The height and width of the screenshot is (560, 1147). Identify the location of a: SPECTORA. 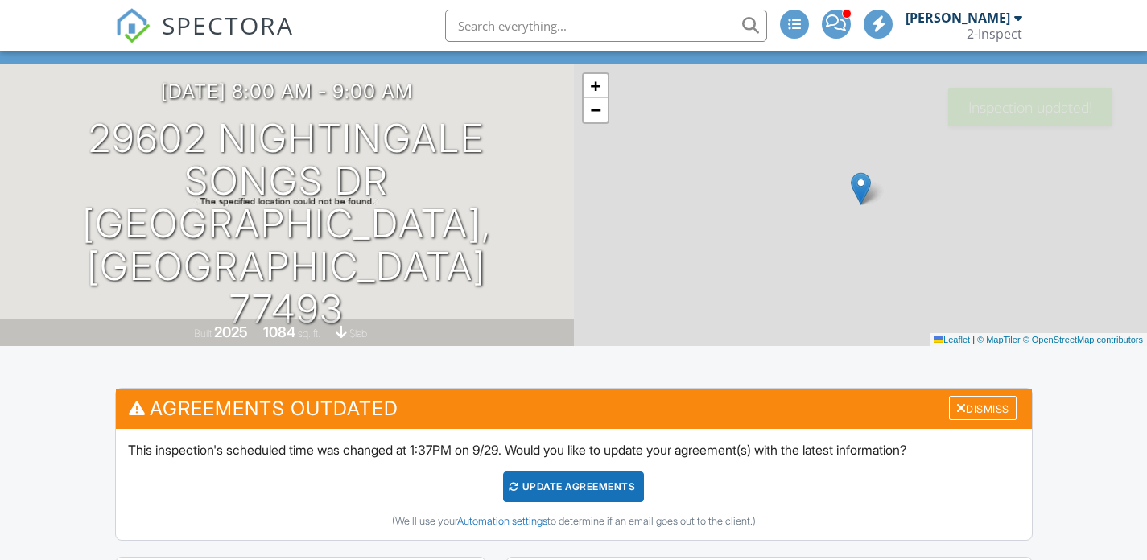
(204, 39).